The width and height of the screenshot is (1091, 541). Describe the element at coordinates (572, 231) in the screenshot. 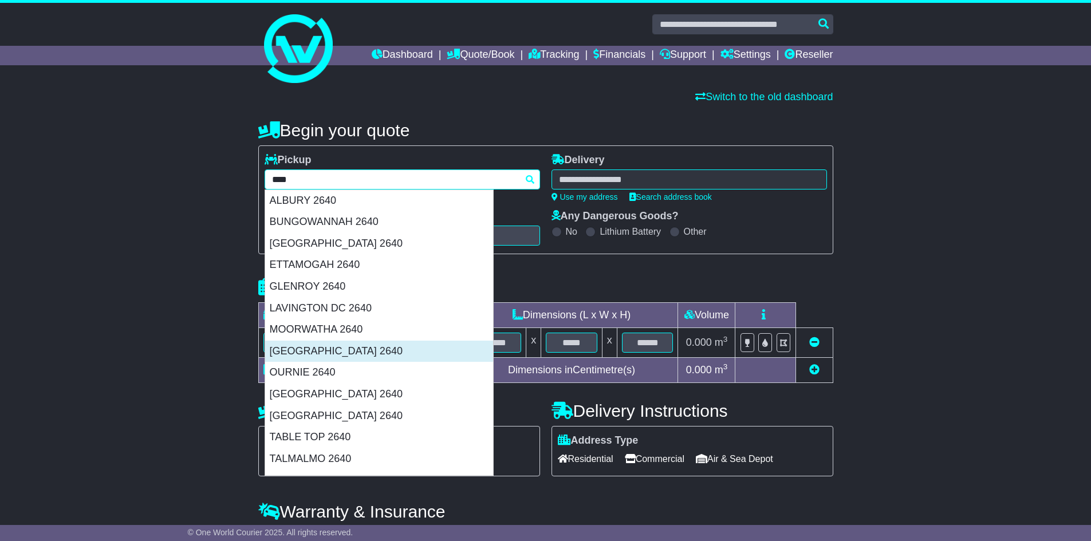

I see `label: No` at that location.